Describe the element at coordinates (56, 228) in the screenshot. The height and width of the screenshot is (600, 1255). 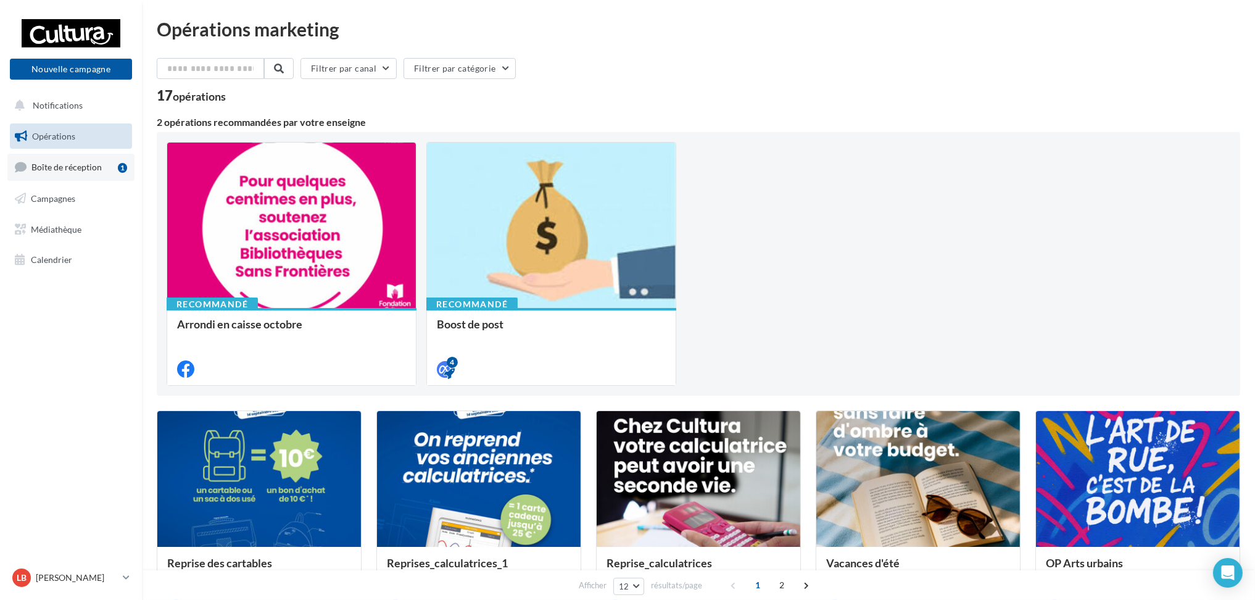
I see `span: Médiathèque` at that location.